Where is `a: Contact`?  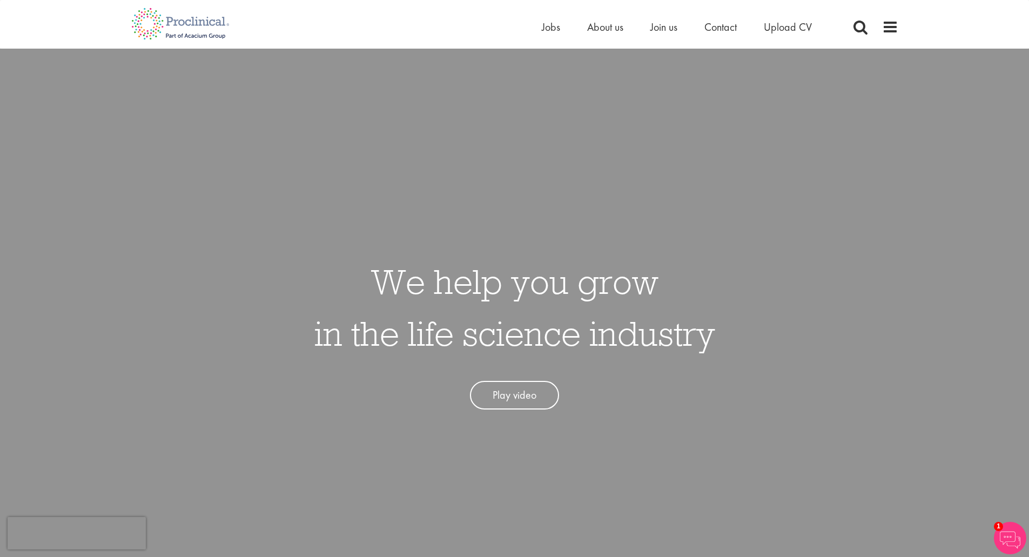
a: Contact is located at coordinates (721, 27).